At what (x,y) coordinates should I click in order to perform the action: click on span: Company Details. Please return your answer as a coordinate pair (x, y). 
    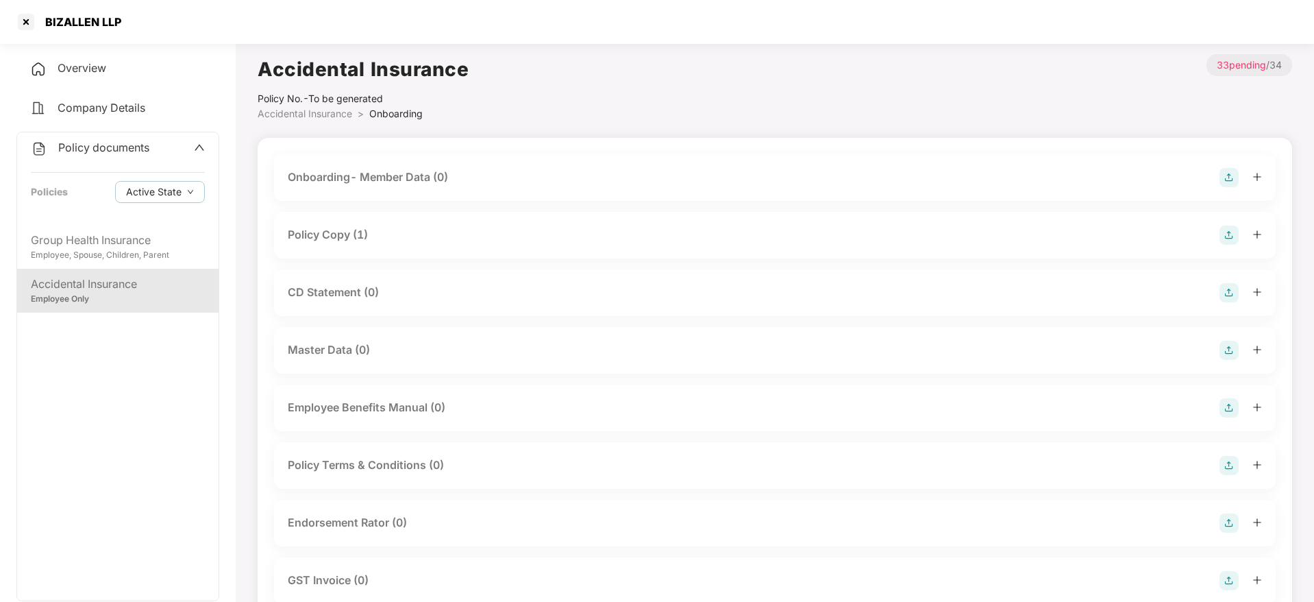
    Looking at the image, I should click on (101, 108).